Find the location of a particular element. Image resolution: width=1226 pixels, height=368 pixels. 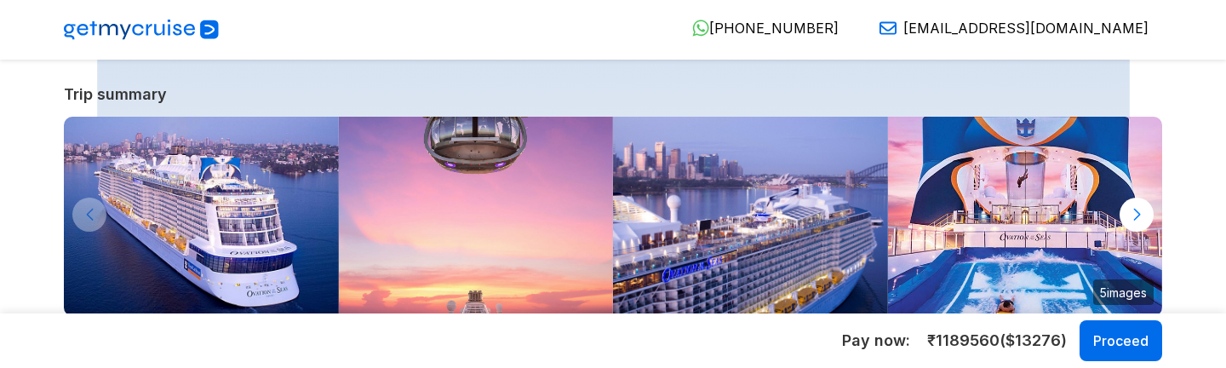

img: Email is located at coordinates (888, 28).